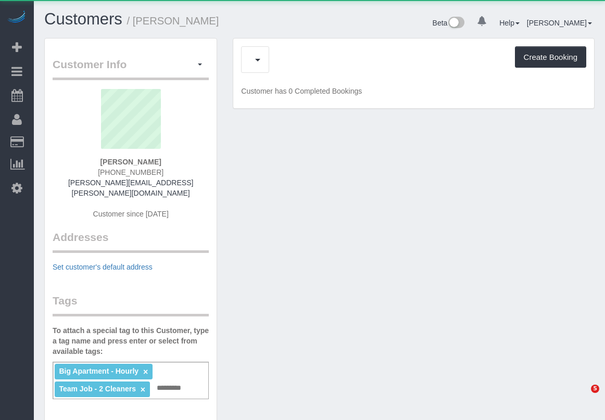  Describe the element at coordinates (17, 18) in the screenshot. I see `img: Automaid Logo` at that location.